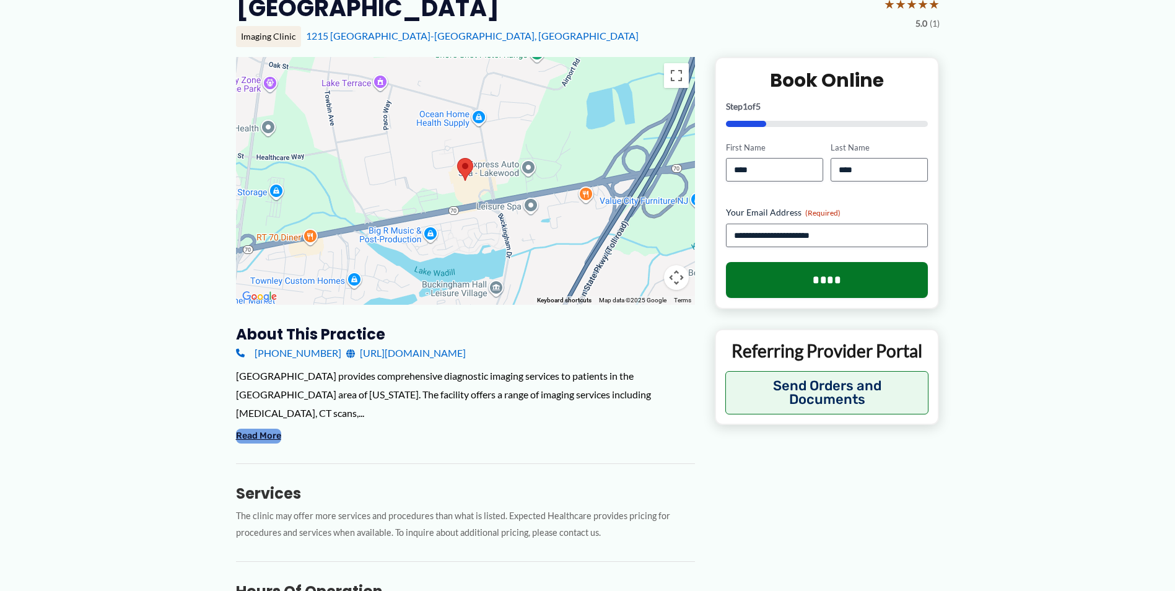  What do you see at coordinates (632, 300) in the screenshot?
I see `span: Map data ©2025 Google` at bounding box center [632, 300].